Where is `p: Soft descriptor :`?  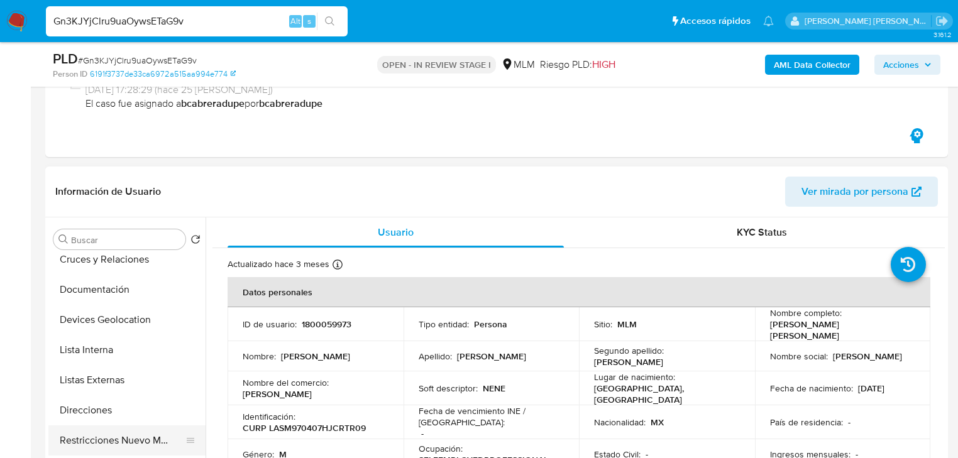
p: Soft descriptor : is located at coordinates (448, 388).